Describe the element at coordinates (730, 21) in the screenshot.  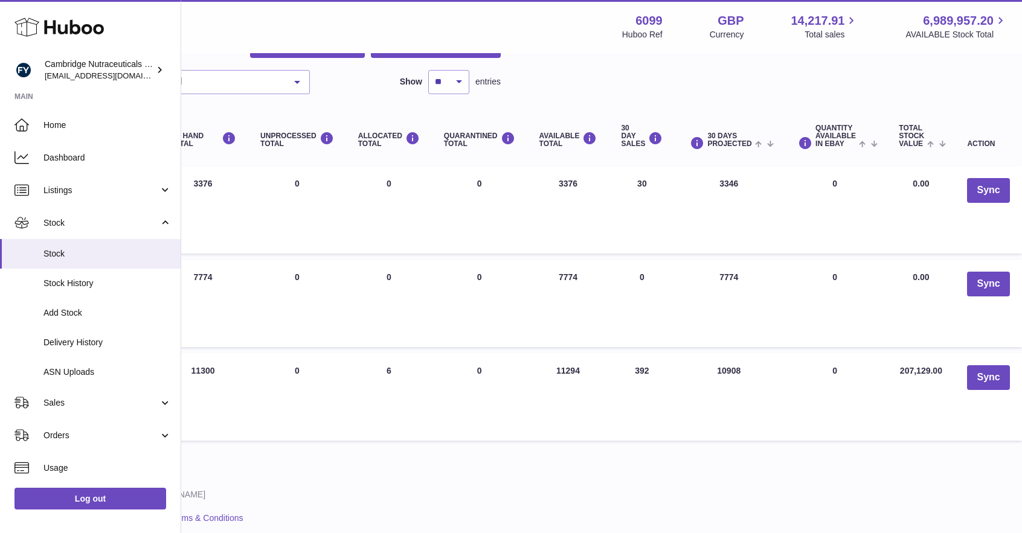
I see `strong: GBP` at that location.